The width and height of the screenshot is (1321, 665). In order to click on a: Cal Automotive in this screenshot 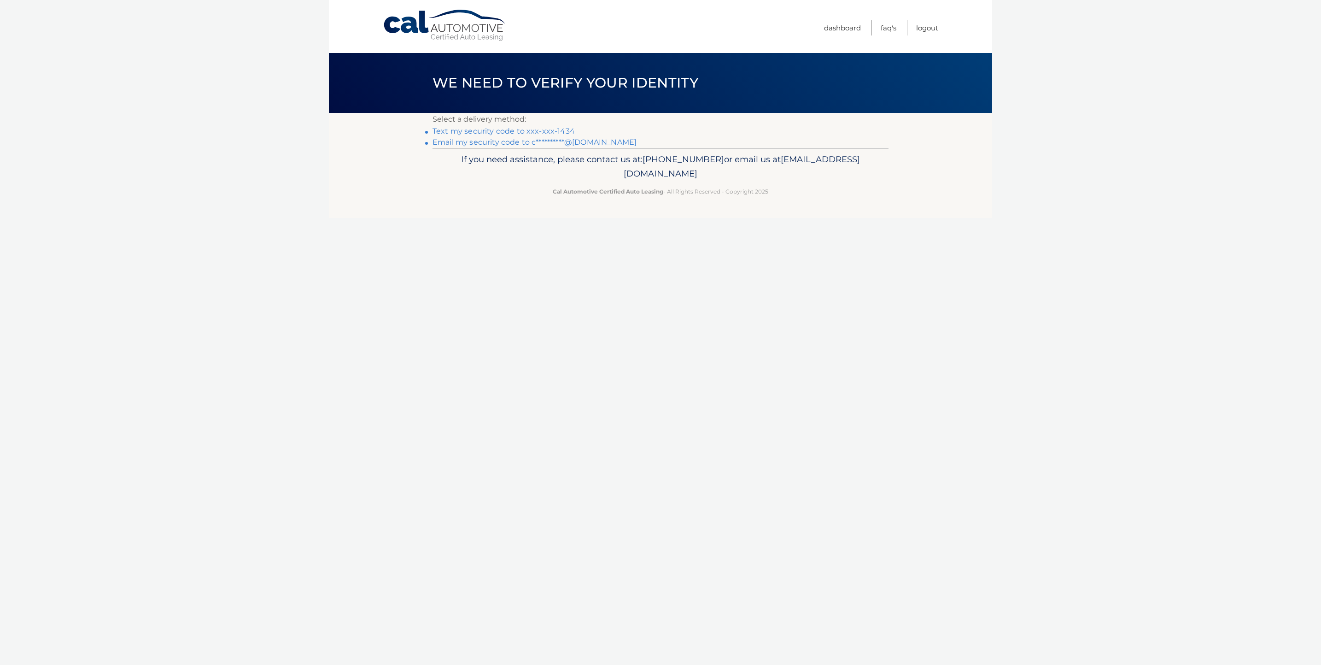, I will do `click(445, 25)`.